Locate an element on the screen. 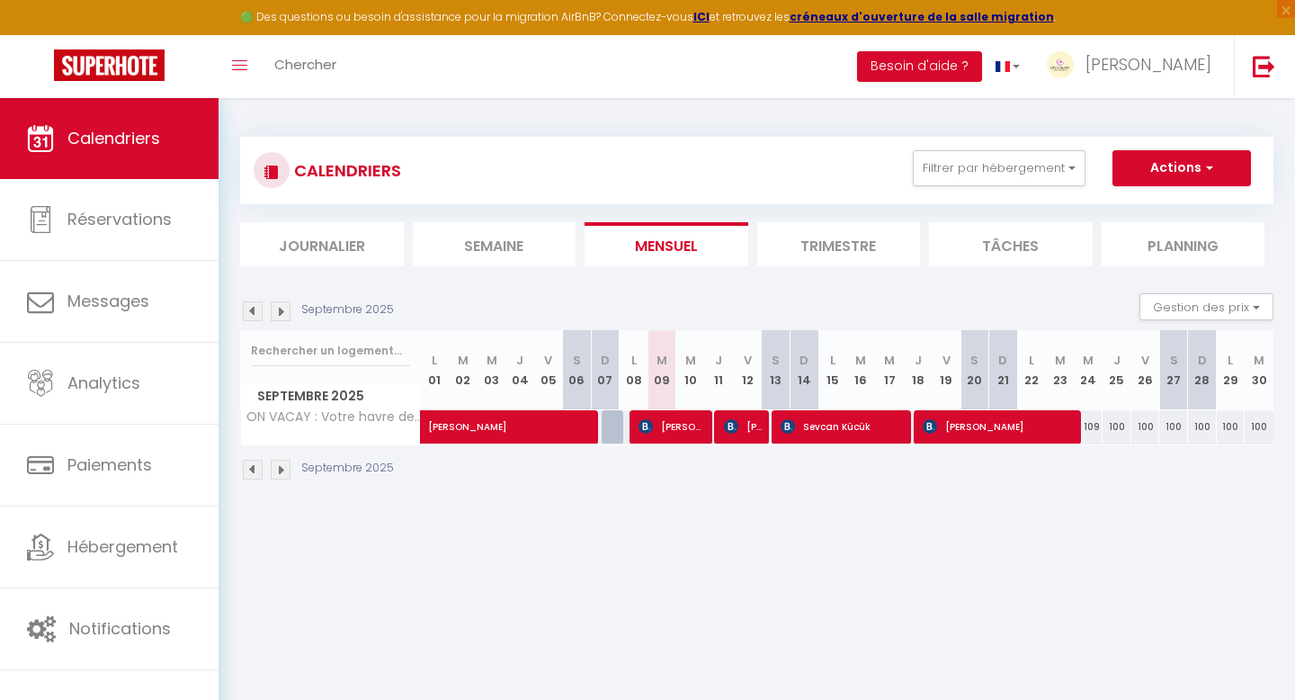 The width and height of the screenshot is (1295, 700). a: ICI is located at coordinates (702, 16).